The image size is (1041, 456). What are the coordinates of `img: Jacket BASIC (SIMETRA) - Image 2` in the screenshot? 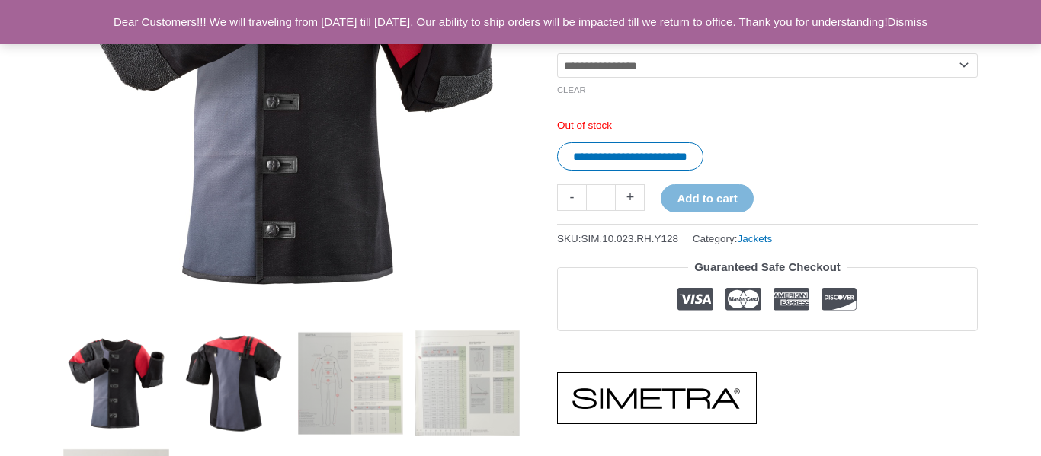 It's located at (233, 383).